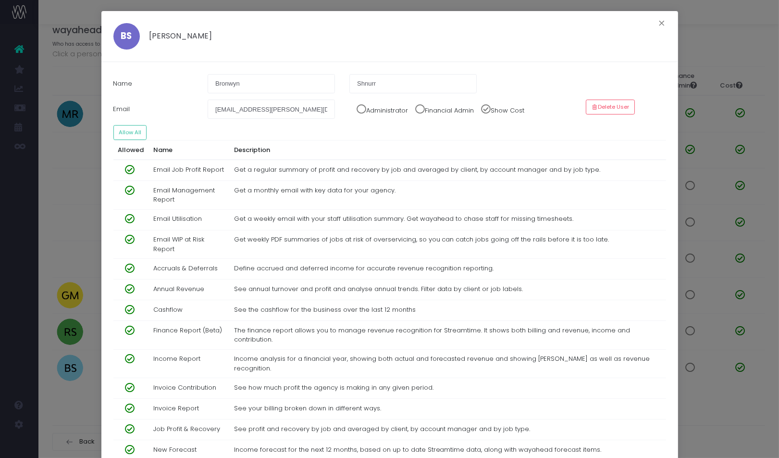  Describe the element at coordinates (271, 109) in the screenshot. I see `input: Email` at that location.